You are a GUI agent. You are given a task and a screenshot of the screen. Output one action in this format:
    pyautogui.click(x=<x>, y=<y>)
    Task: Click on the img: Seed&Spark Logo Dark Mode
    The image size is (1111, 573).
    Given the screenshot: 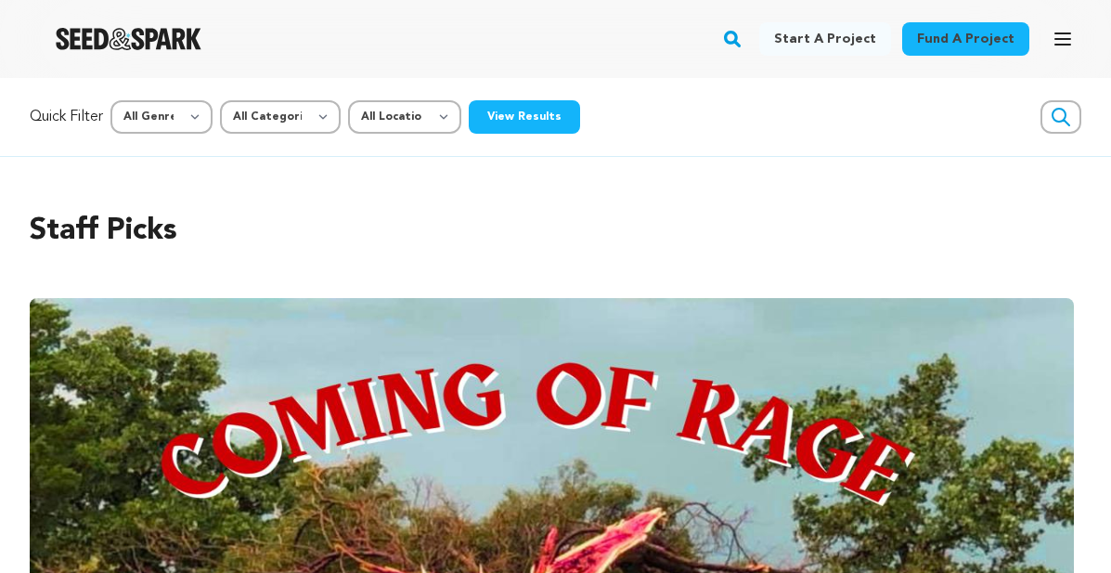 What is the action you would take?
    pyautogui.click(x=128, y=39)
    